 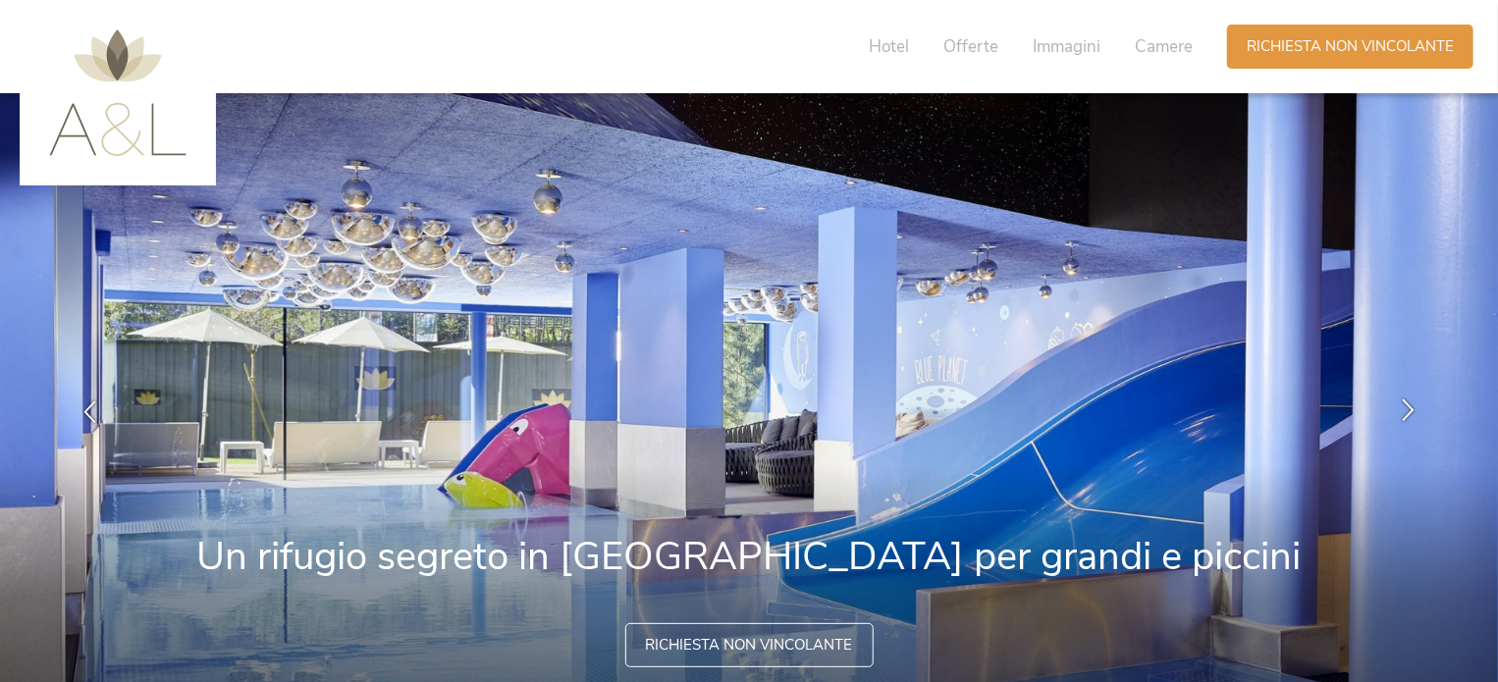 What do you see at coordinates (1163, 46) in the screenshot?
I see `span: Camere` at bounding box center [1163, 46].